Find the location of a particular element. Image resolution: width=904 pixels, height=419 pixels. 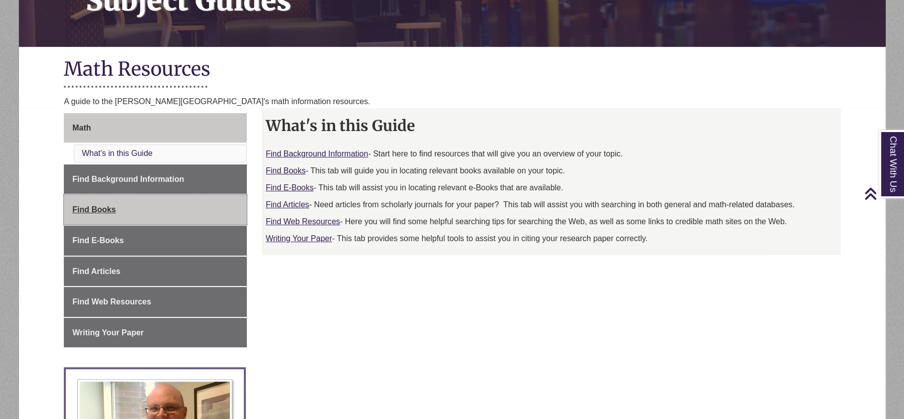

span: Find E-Books is located at coordinates (98, 240).